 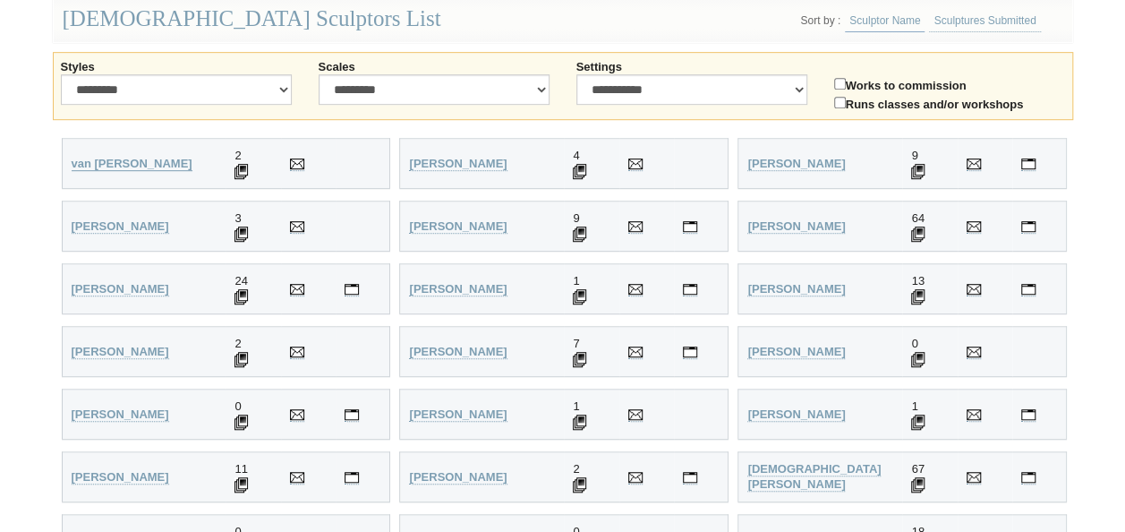 What do you see at coordinates (636, 226) in the screenshot?
I see `img: Send Email to Nicole Allen` at bounding box center [636, 226].